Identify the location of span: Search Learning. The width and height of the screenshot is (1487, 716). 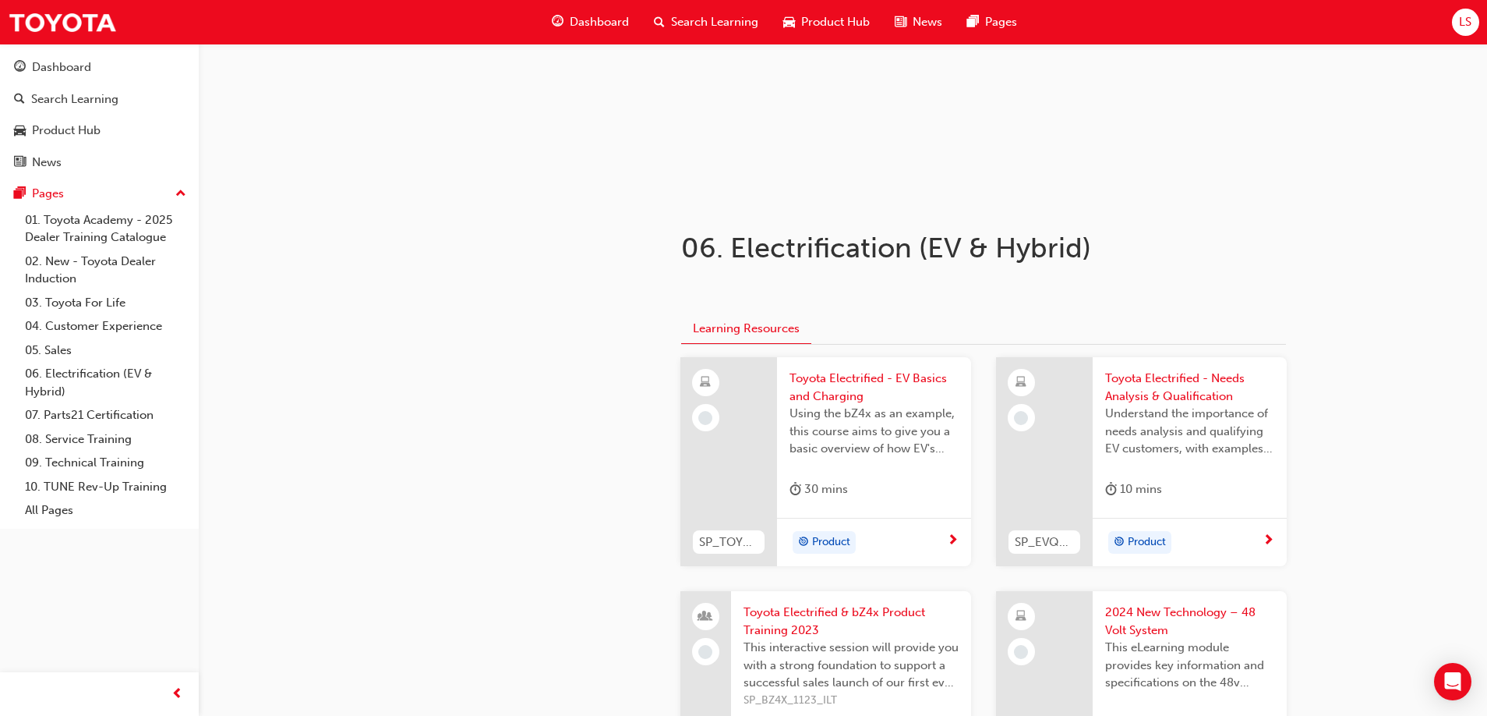
(715, 22).